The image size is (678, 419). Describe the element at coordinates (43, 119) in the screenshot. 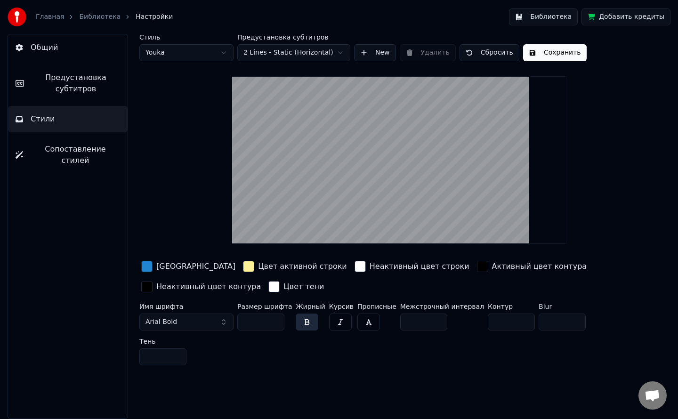

I see `span: Стили` at that location.